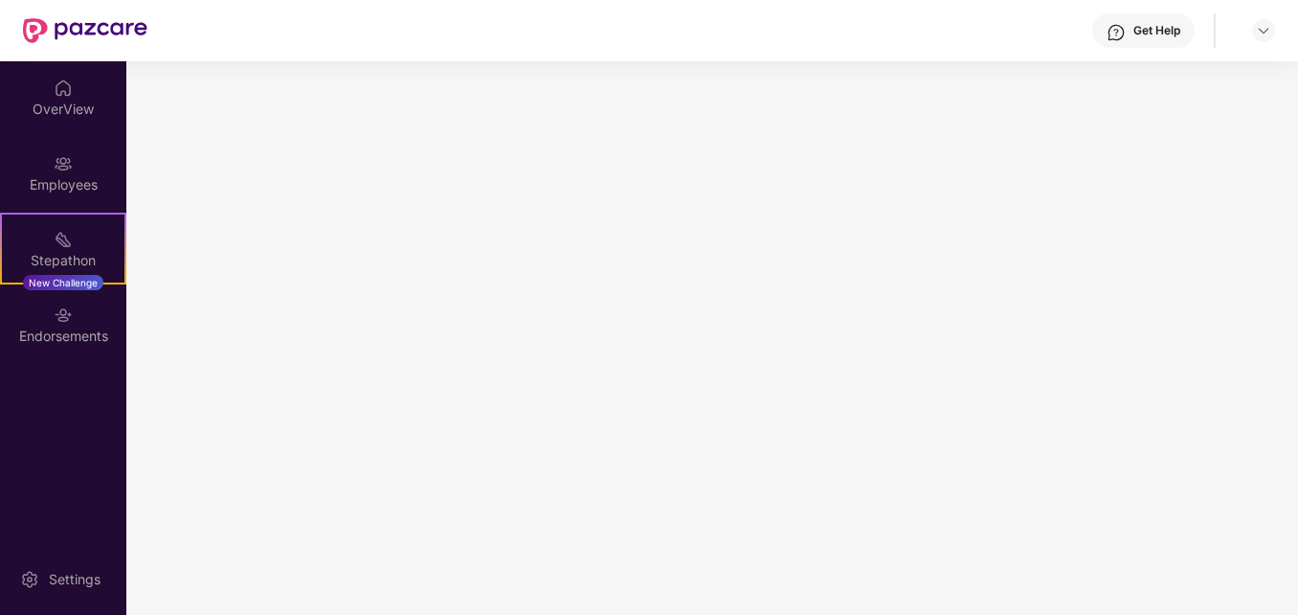  What do you see at coordinates (75, 579) in the screenshot?
I see `div: Settings` at bounding box center [75, 579].